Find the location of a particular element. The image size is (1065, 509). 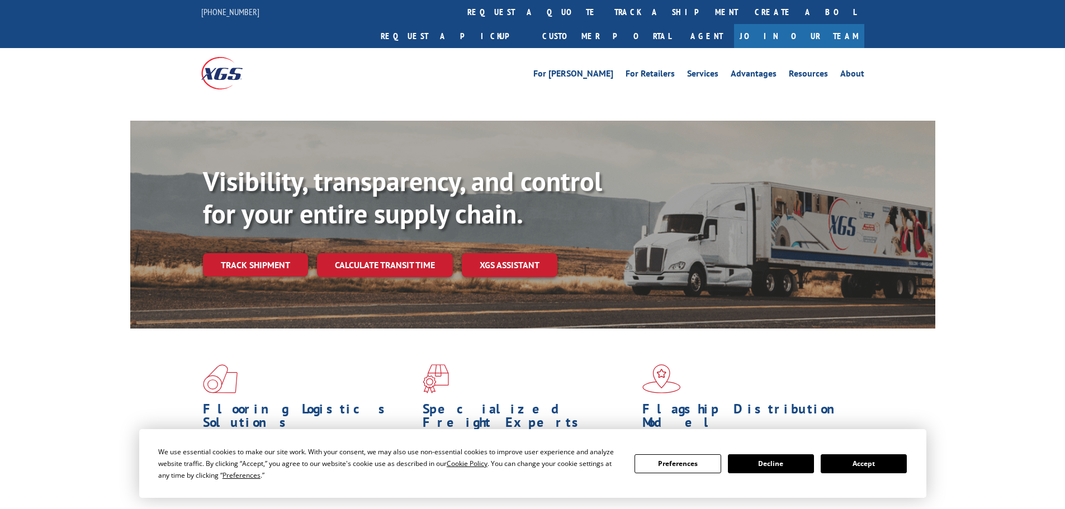

b: Visibility, transparency, and control for your entire supply chain. is located at coordinates (402, 197).